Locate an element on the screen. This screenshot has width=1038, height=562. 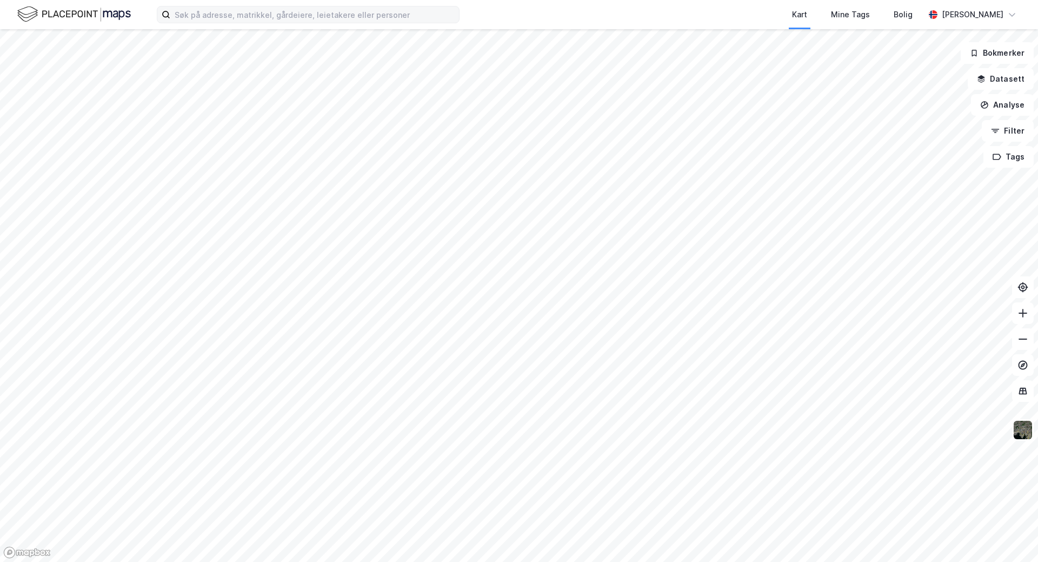
div: Mine Tags is located at coordinates (850, 15).